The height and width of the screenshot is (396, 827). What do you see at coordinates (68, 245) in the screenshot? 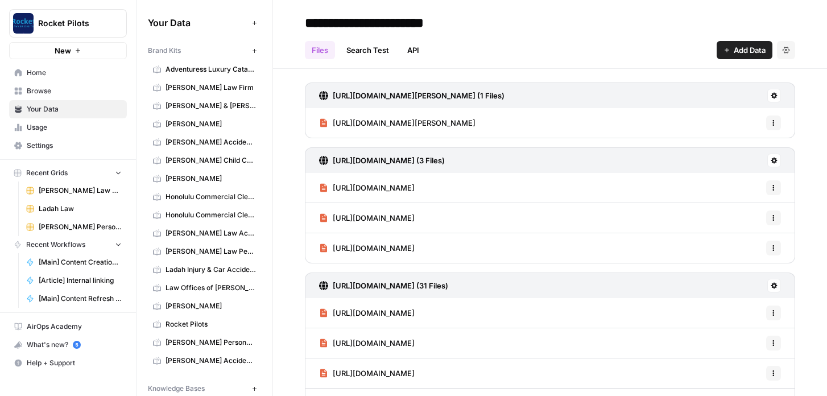
I see `button: Recent Workflows` at bounding box center [68, 245].